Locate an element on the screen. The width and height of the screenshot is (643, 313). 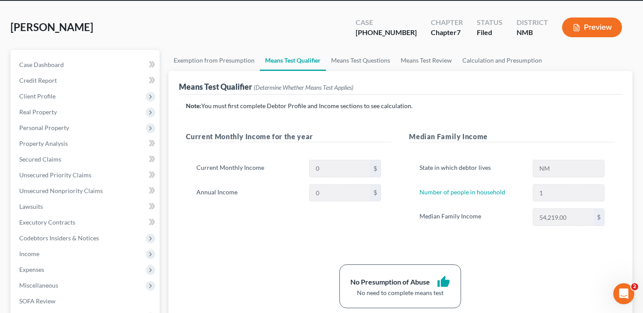
span: Codebtors Insiders & Notices is located at coordinates (59, 238).